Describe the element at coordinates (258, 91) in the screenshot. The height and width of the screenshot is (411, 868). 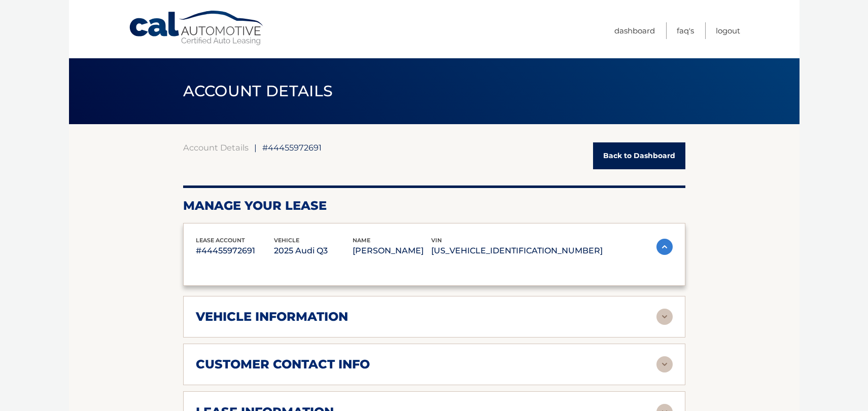
I see `span: ACCOUNT DETAILS` at that location.